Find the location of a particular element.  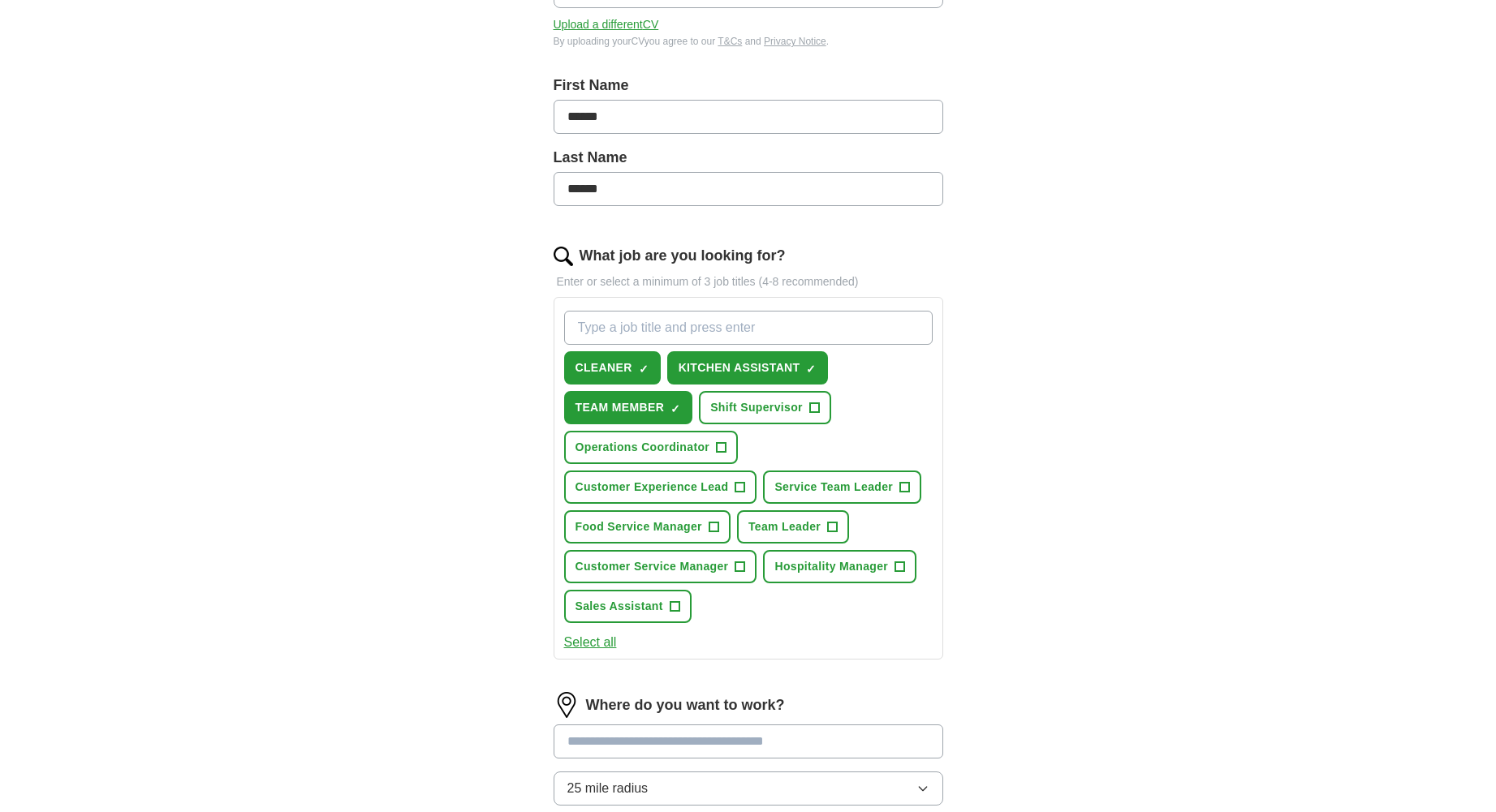

button: 25 mile radius is located at coordinates (748, 788).